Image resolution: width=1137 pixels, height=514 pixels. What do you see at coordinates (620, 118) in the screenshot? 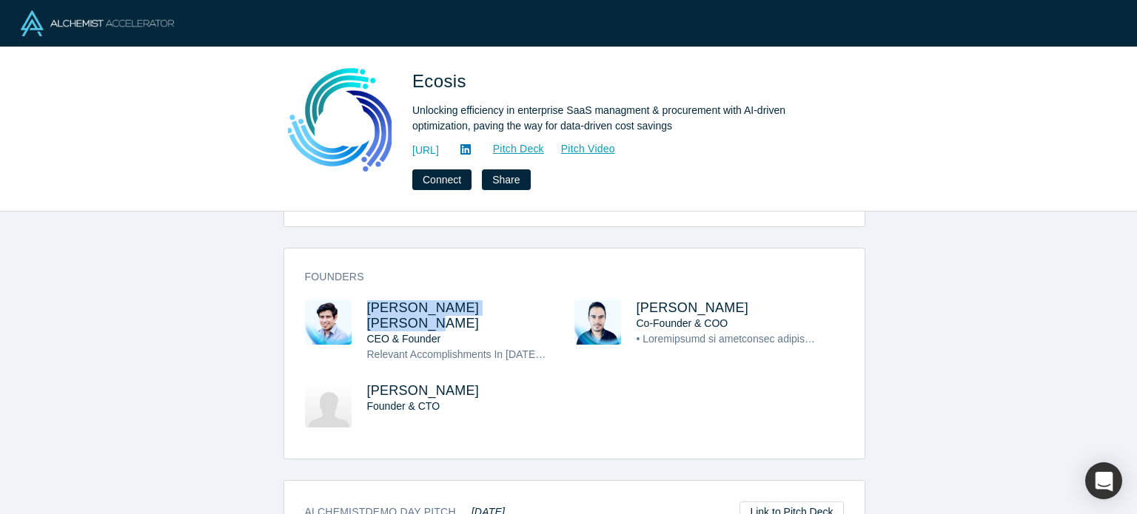
I see `div: Unlocking efficiency in enterprise SaaS managment & procurement with AI-driven optimization, pavi...` at bounding box center [620, 118].